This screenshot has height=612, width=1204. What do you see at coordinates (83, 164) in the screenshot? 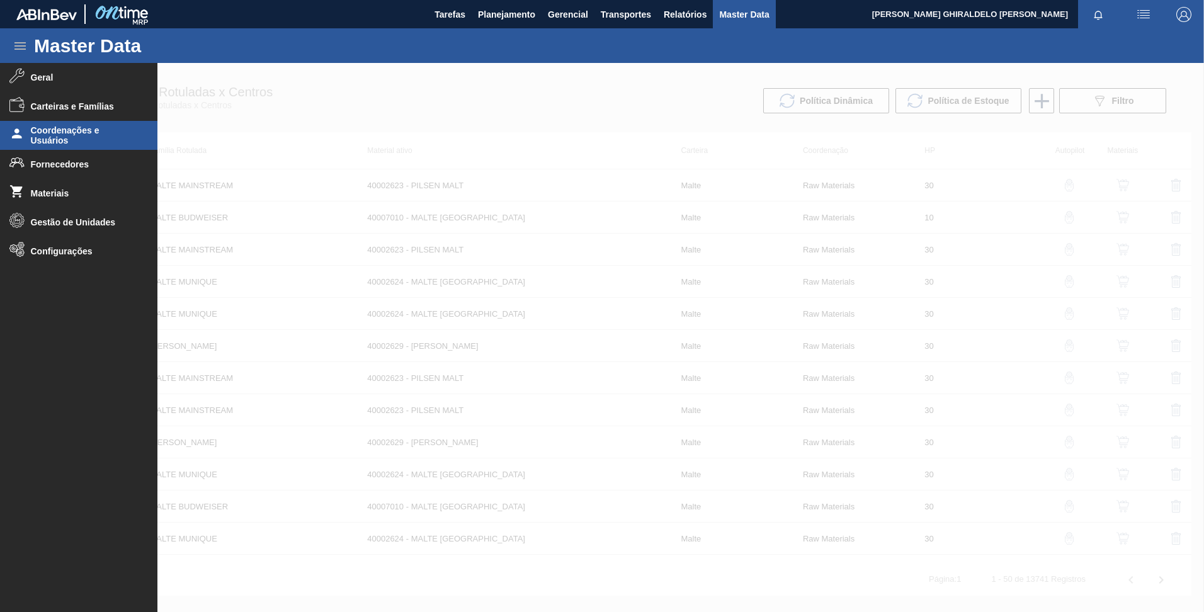
I see `span: Fornecedores` at bounding box center [83, 164].